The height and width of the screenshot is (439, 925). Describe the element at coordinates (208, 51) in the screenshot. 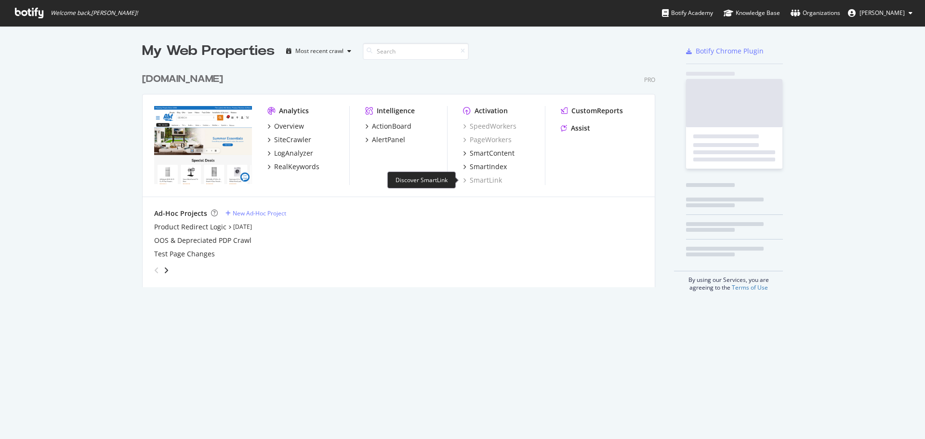

I see `div: My Web Properties` at that location.